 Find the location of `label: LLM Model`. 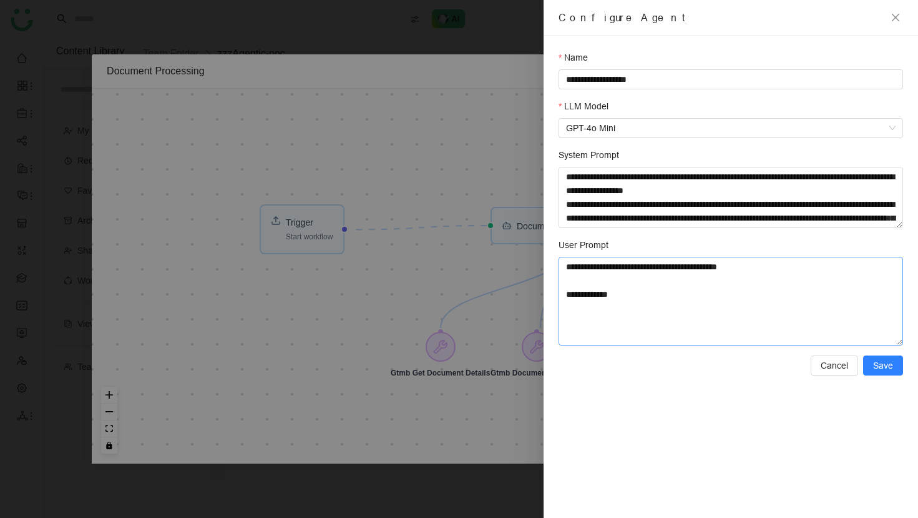

label: LLM Model is located at coordinates (584, 106).